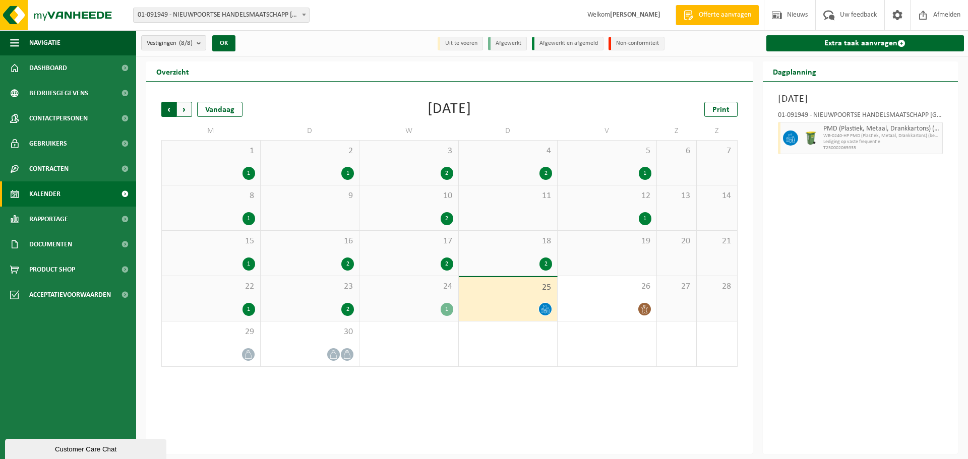  Describe the element at coordinates (607, 196) in the screenshot. I see `span: 12` at that location.